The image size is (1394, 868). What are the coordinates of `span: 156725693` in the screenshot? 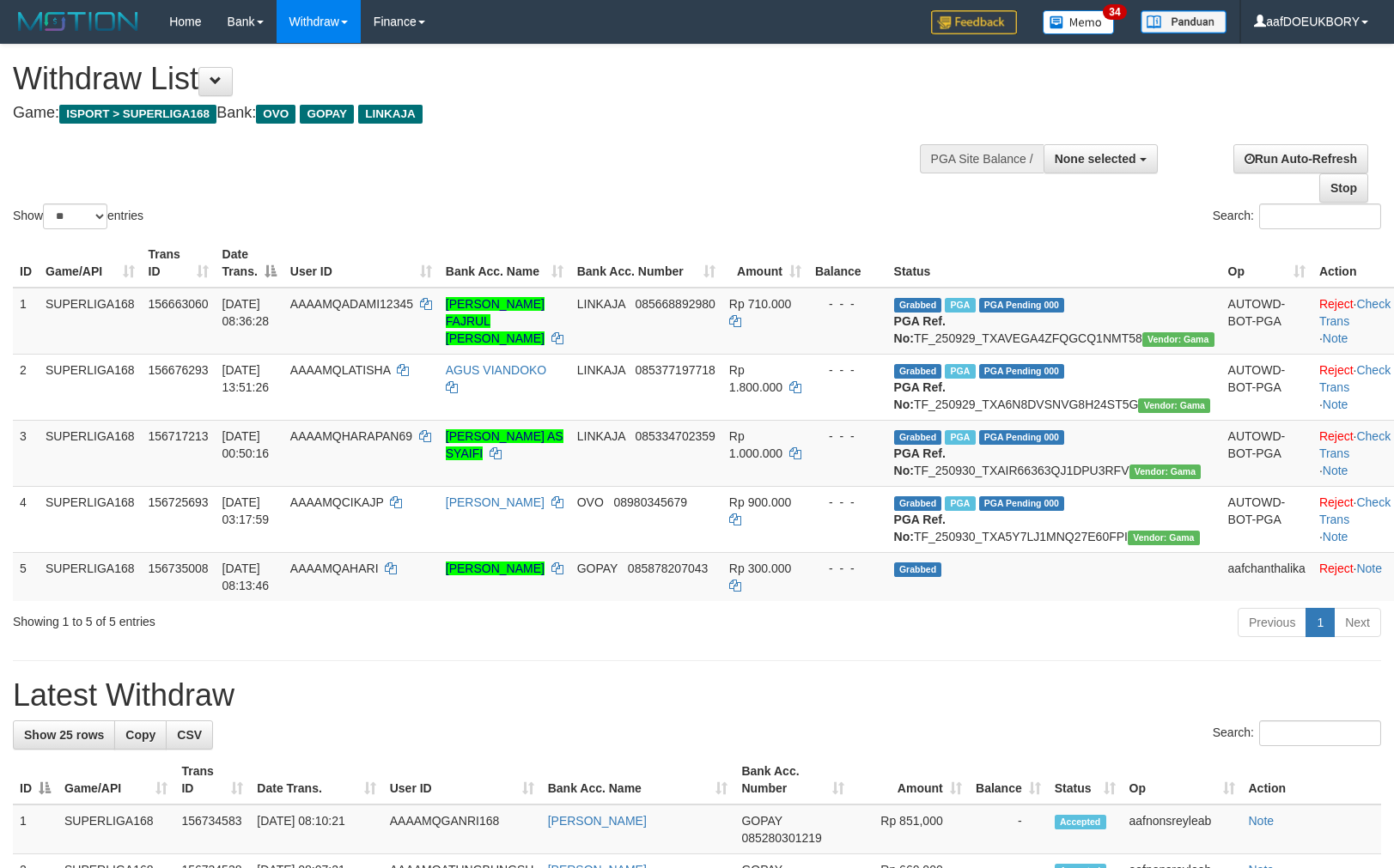 It's located at (179, 502).